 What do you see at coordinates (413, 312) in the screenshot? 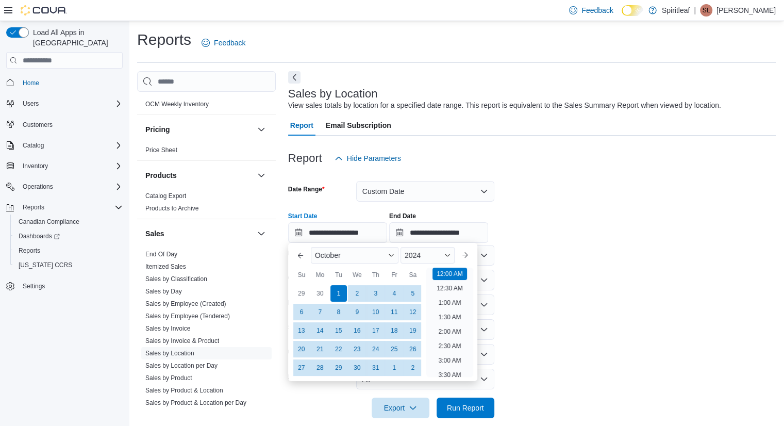
I see `div: day-12` at bounding box center [413, 312].